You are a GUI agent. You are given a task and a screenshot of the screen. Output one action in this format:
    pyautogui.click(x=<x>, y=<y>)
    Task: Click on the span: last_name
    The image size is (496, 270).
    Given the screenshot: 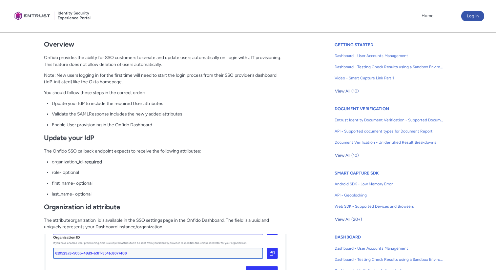 What is the action you would take?
    pyautogui.click(x=62, y=194)
    